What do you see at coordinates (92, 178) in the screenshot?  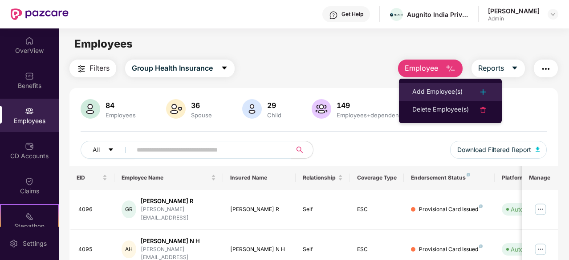 I see `th: EID` at bounding box center [92, 178].